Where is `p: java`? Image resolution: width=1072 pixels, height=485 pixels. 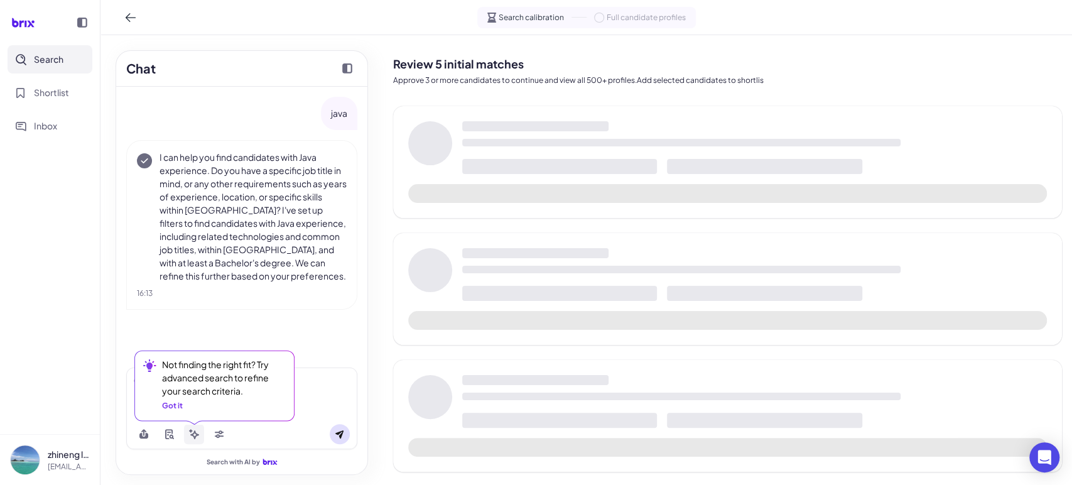
p: java is located at coordinates (339, 113).